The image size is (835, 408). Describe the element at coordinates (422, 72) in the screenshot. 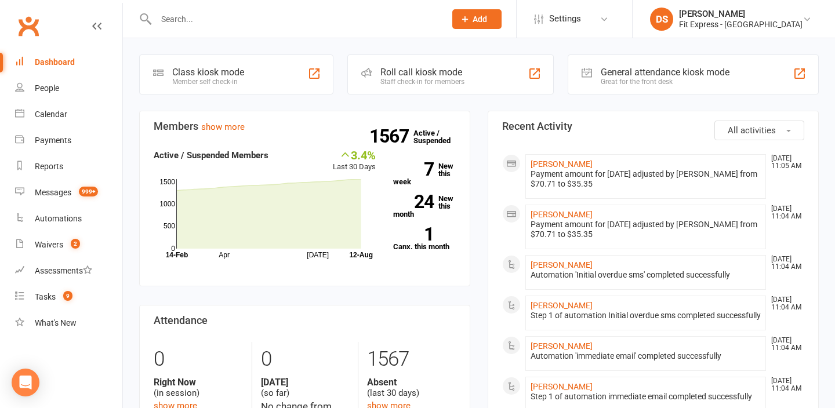

I see `div: Roll call kiosk mode` at that location.